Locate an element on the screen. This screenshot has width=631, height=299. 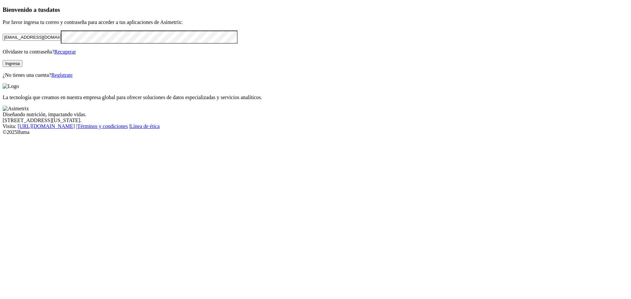
div: © 2025 Iluma is located at coordinates (315, 132).